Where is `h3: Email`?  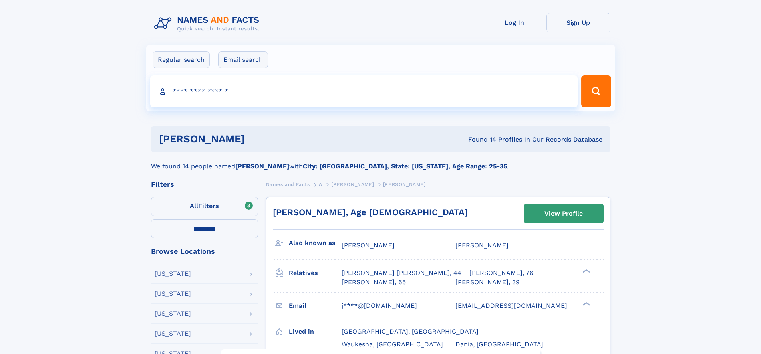 h3: Email is located at coordinates (315, 306).